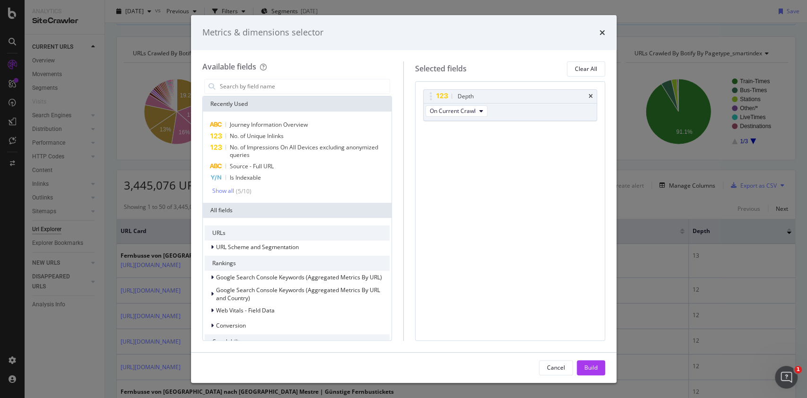 The image size is (807, 398). What do you see at coordinates (453, 111) in the screenshot?
I see `span: On Current Crawl` at bounding box center [453, 111].